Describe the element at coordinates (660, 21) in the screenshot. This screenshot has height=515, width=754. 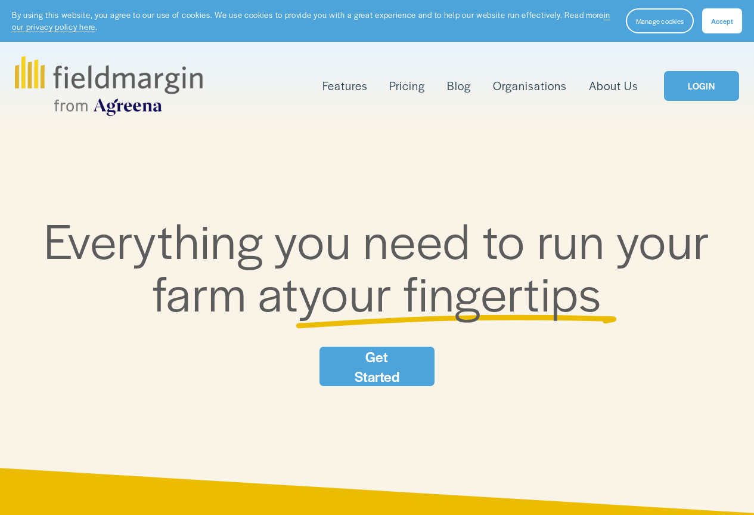
I see `span: Manage cookies` at that location.